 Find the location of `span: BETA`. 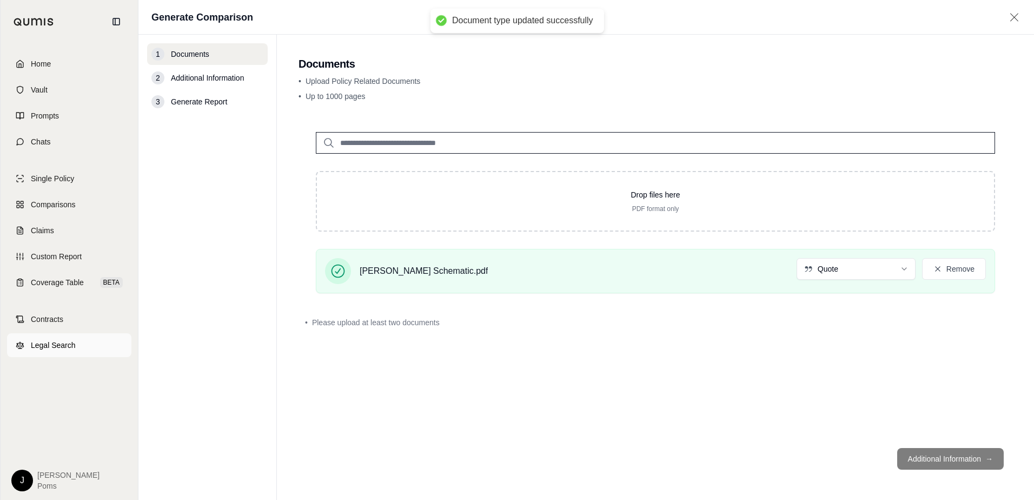

span: BETA is located at coordinates (111, 282).